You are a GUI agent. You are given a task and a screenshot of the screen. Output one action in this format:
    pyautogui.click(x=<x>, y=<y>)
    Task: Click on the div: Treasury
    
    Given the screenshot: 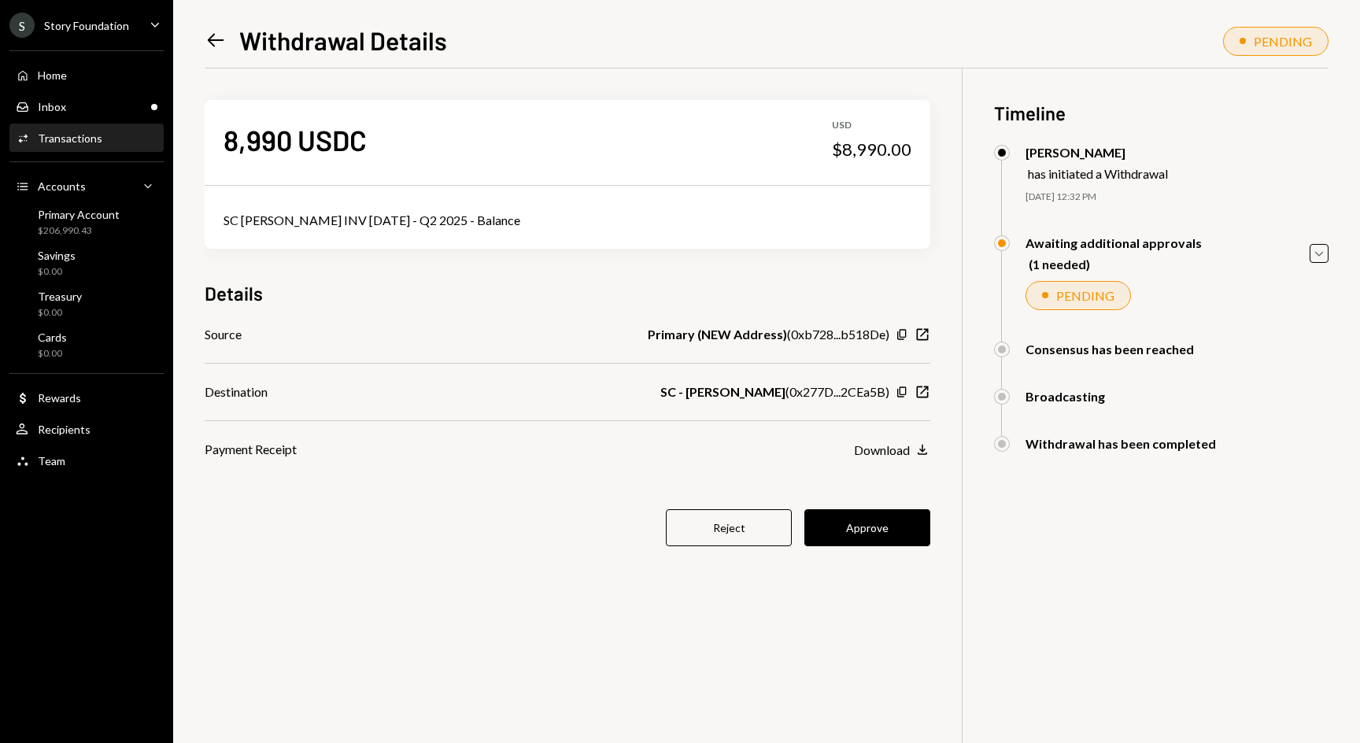 What is the action you would take?
    pyautogui.click(x=60, y=296)
    